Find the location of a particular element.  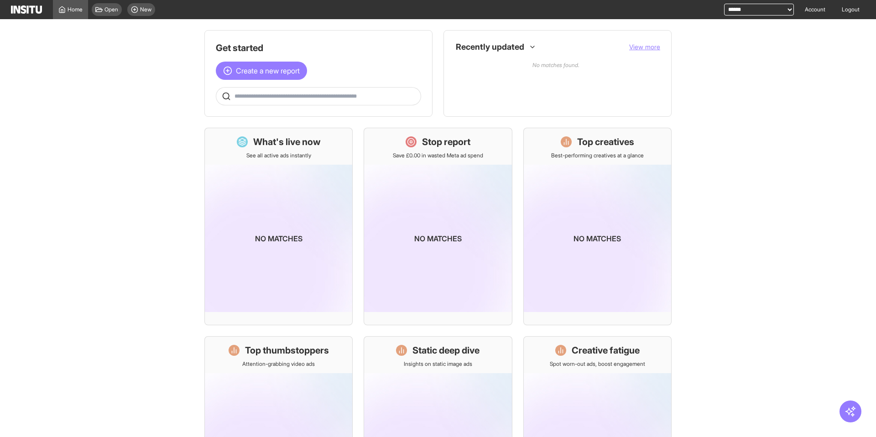

a: What's live nowSee all active ads instantlyNo matches is located at coordinates (278, 226).